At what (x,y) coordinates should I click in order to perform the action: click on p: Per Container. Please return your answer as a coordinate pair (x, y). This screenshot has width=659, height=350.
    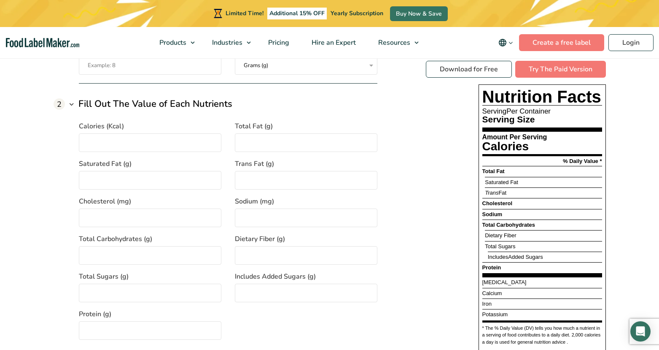
    Looking at the image, I should click on (542, 111).